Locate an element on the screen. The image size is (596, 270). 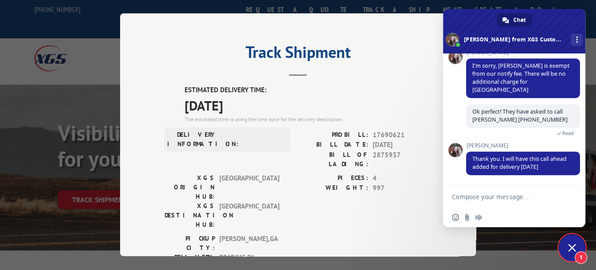
label: XGS ORIGIN HUB: is located at coordinates (190, 187).